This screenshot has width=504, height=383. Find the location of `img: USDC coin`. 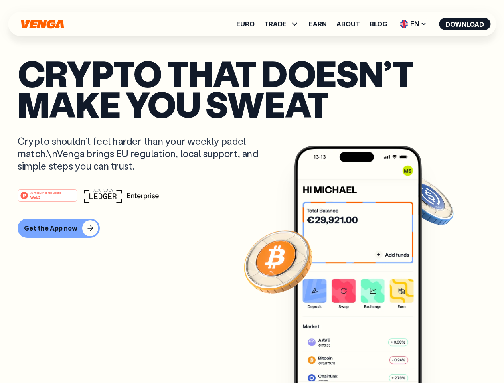

img: USDC coin is located at coordinates (426, 200).